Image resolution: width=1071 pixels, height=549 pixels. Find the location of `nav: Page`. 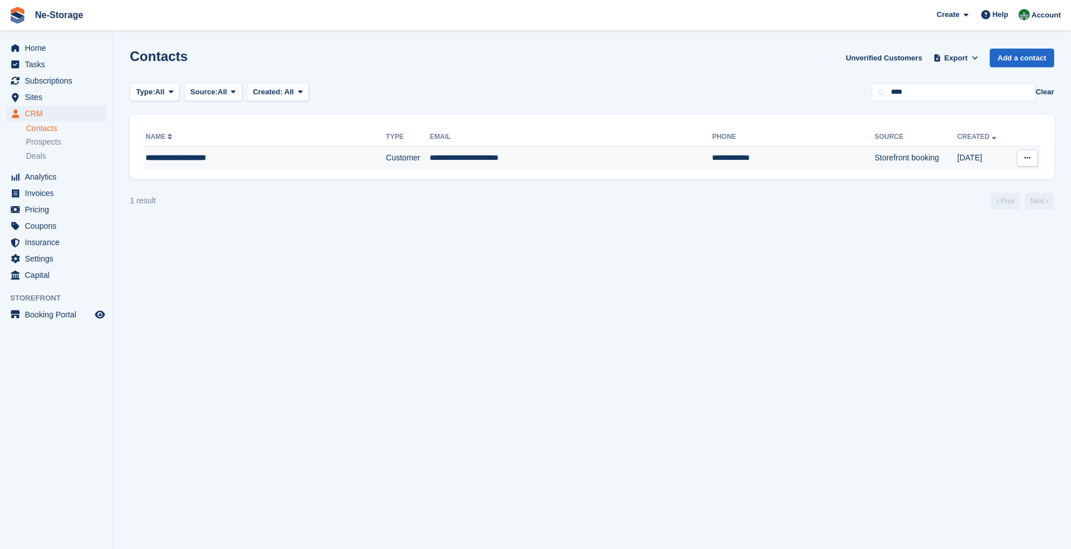

nav: Page is located at coordinates (1023, 201).